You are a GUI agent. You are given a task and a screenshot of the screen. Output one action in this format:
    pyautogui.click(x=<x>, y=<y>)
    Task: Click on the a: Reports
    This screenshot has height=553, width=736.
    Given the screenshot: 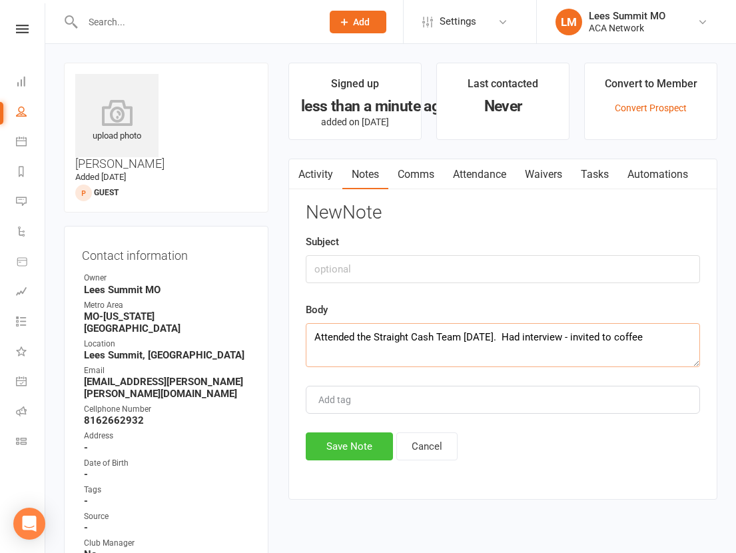 What is the action you would take?
    pyautogui.click(x=31, y=172)
    